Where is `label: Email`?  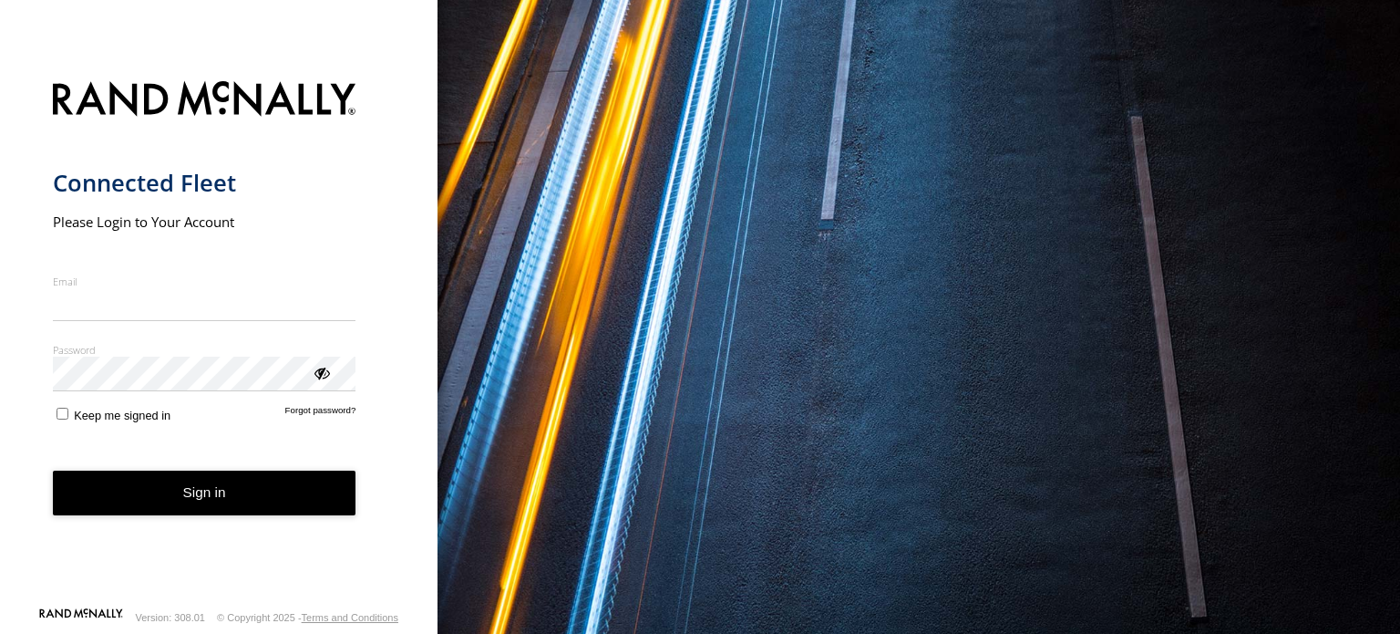 label: Email is located at coordinates (204, 281).